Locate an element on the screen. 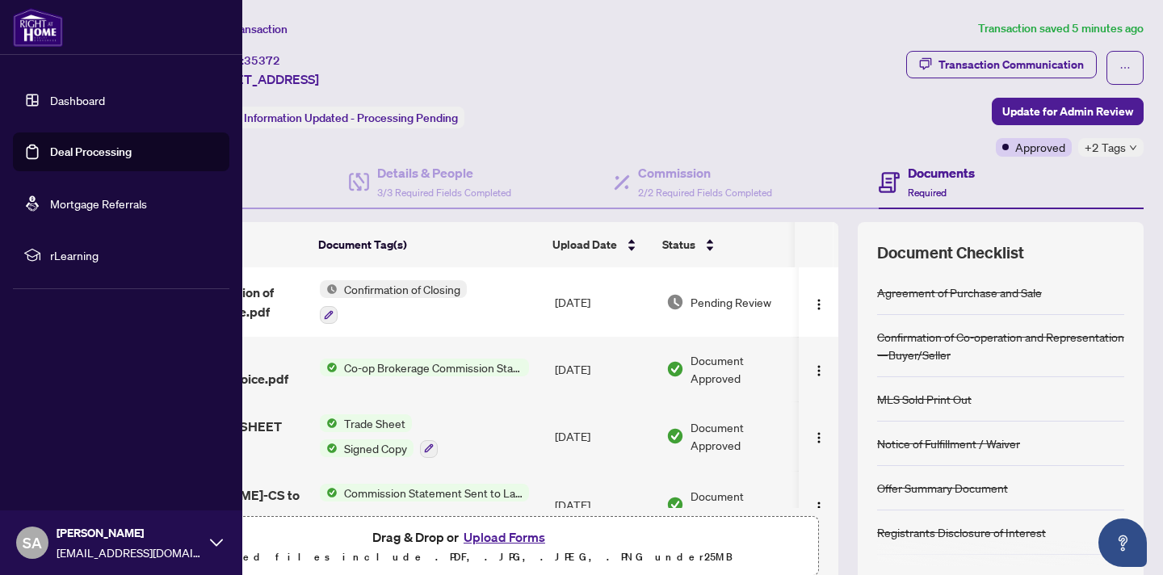 This screenshot has height=575, width=1163. span: Document Checklist is located at coordinates (951, 253).